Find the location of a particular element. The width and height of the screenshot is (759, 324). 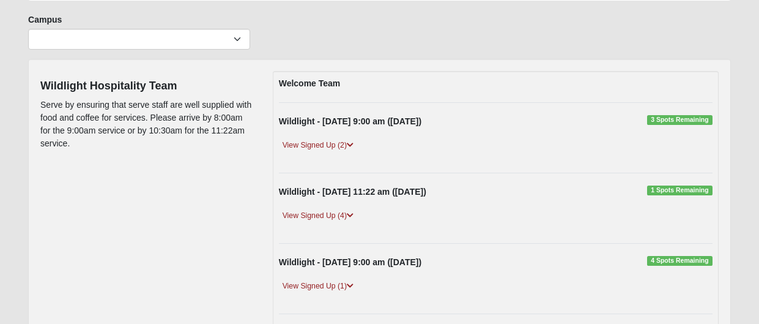

span: 1 Spots Remaining is located at coordinates (680, 190).